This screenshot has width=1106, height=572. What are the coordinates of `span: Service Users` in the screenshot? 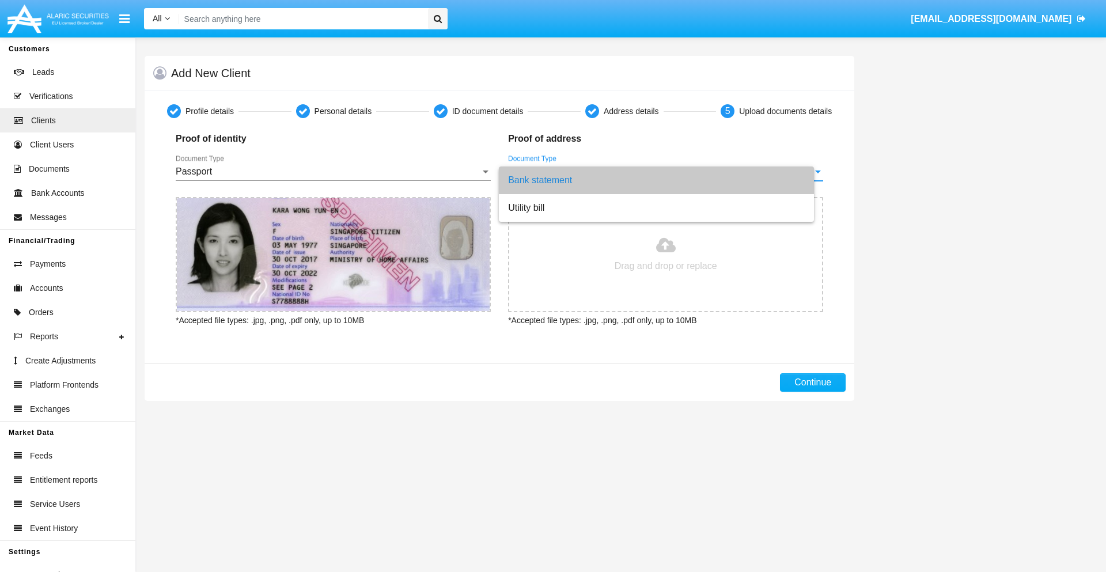 It's located at (55, 504).